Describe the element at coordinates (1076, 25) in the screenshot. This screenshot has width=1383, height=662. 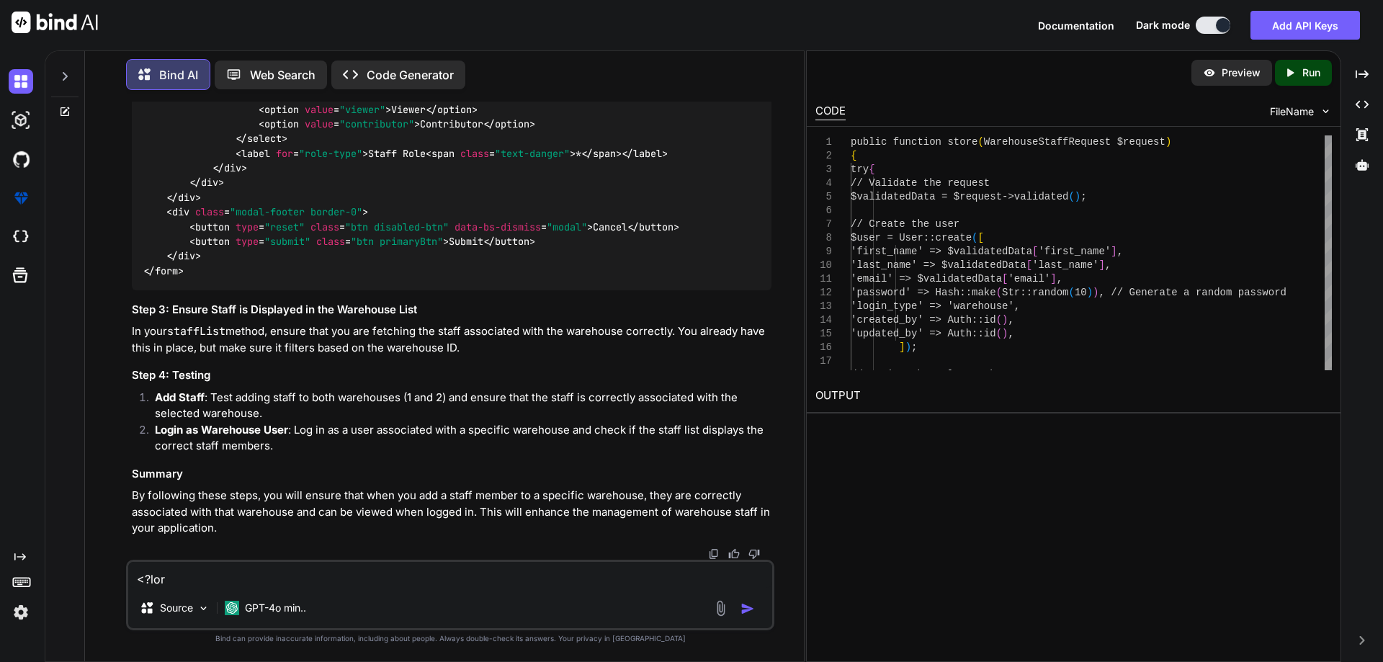
I see `button: Documentation` at that location.